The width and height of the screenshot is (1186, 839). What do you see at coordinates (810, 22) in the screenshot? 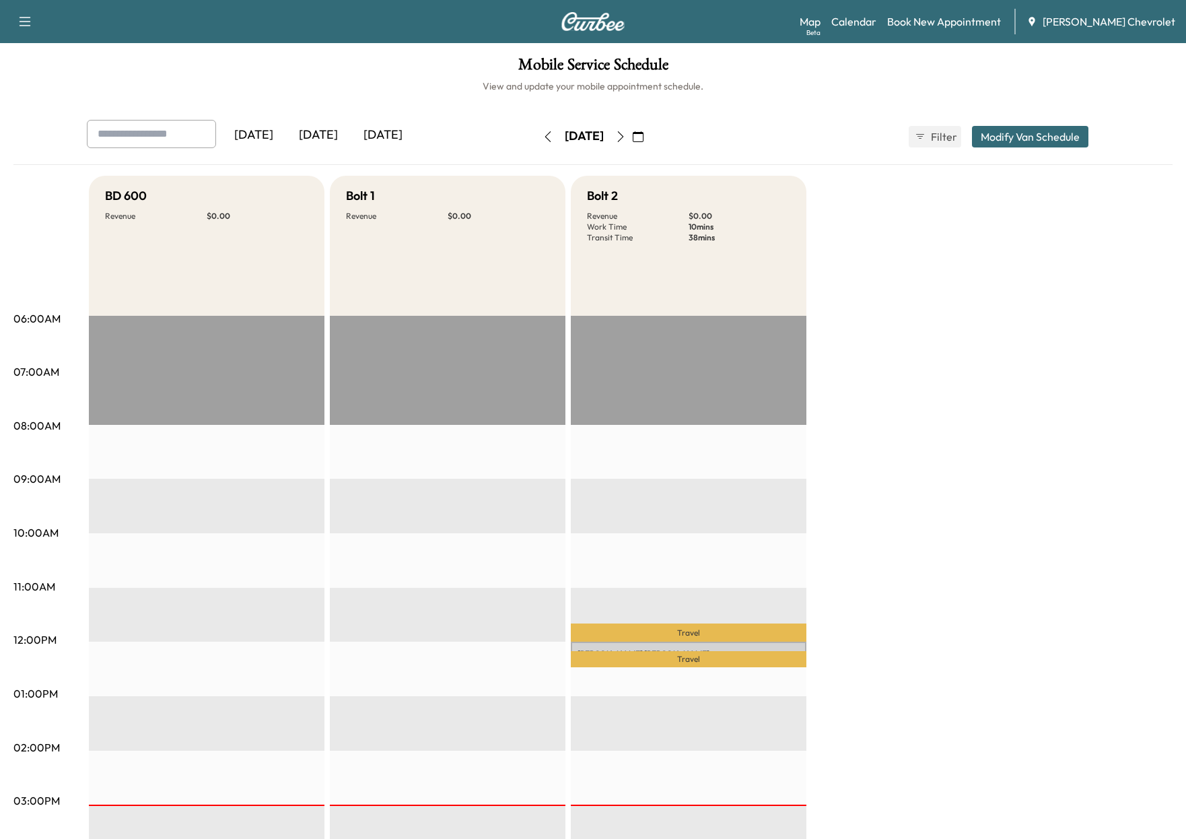
I see `a: MapBeta` at bounding box center [810, 22].